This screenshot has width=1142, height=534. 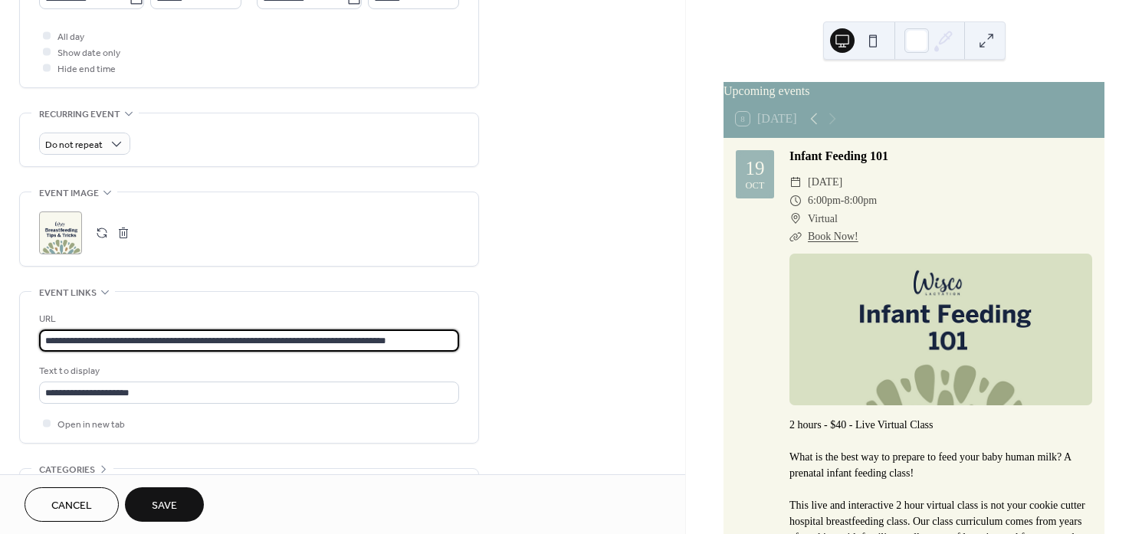 What do you see at coordinates (755, 185) in the screenshot?
I see `div: Oct` at bounding box center [755, 185].